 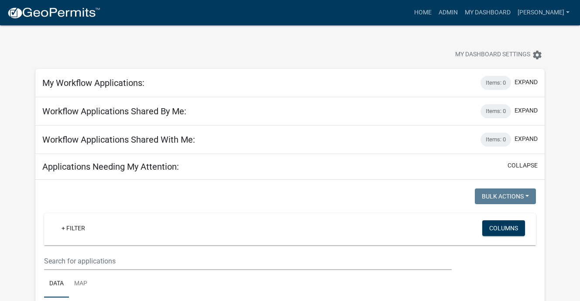 What do you see at coordinates (492, 55) in the screenshot?
I see `span: My Dashboard Settings` at bounding box center [492, 55].